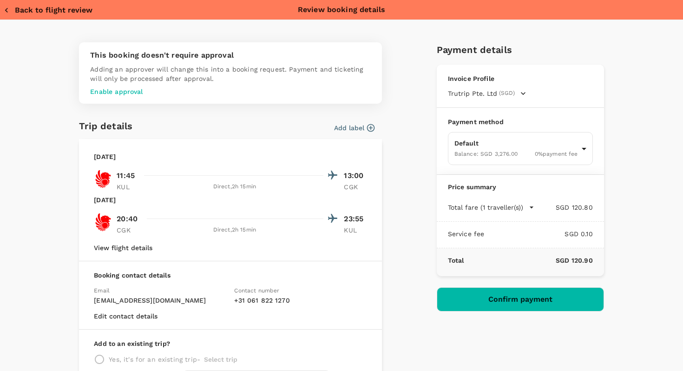  Describe the element at coordinates (491, 207) in the screenshot. I see `button: Total fare (1 traveller(s))` at that location.